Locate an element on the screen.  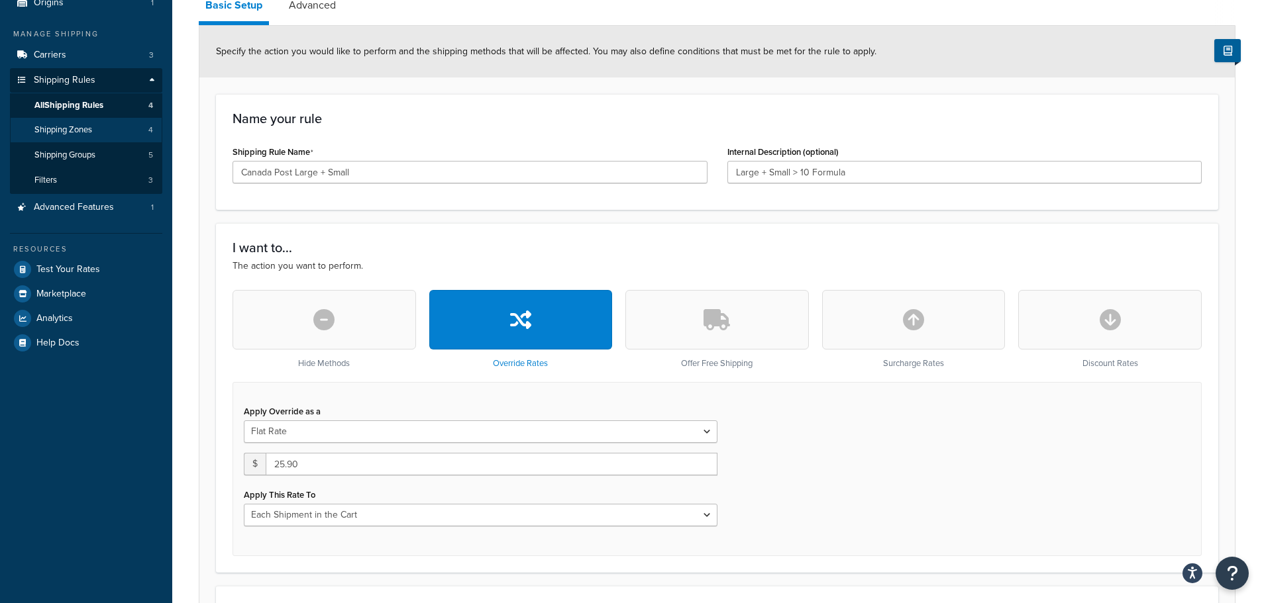
a: Marketplace is located at coordinates (86, 294).